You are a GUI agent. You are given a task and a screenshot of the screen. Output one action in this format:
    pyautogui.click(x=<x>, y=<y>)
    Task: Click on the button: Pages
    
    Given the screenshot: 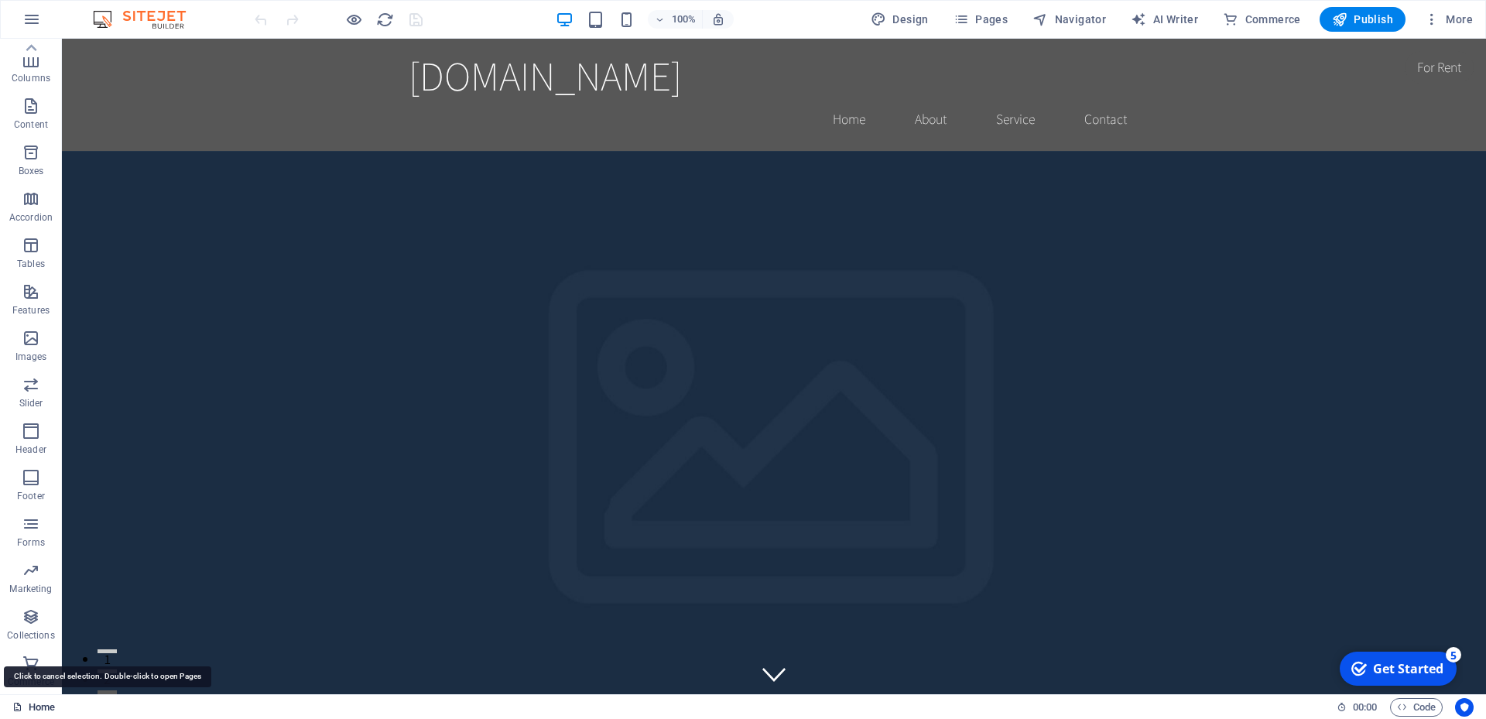 What is the action you would take?
    pyautogui.click(x=981, y=19)
    